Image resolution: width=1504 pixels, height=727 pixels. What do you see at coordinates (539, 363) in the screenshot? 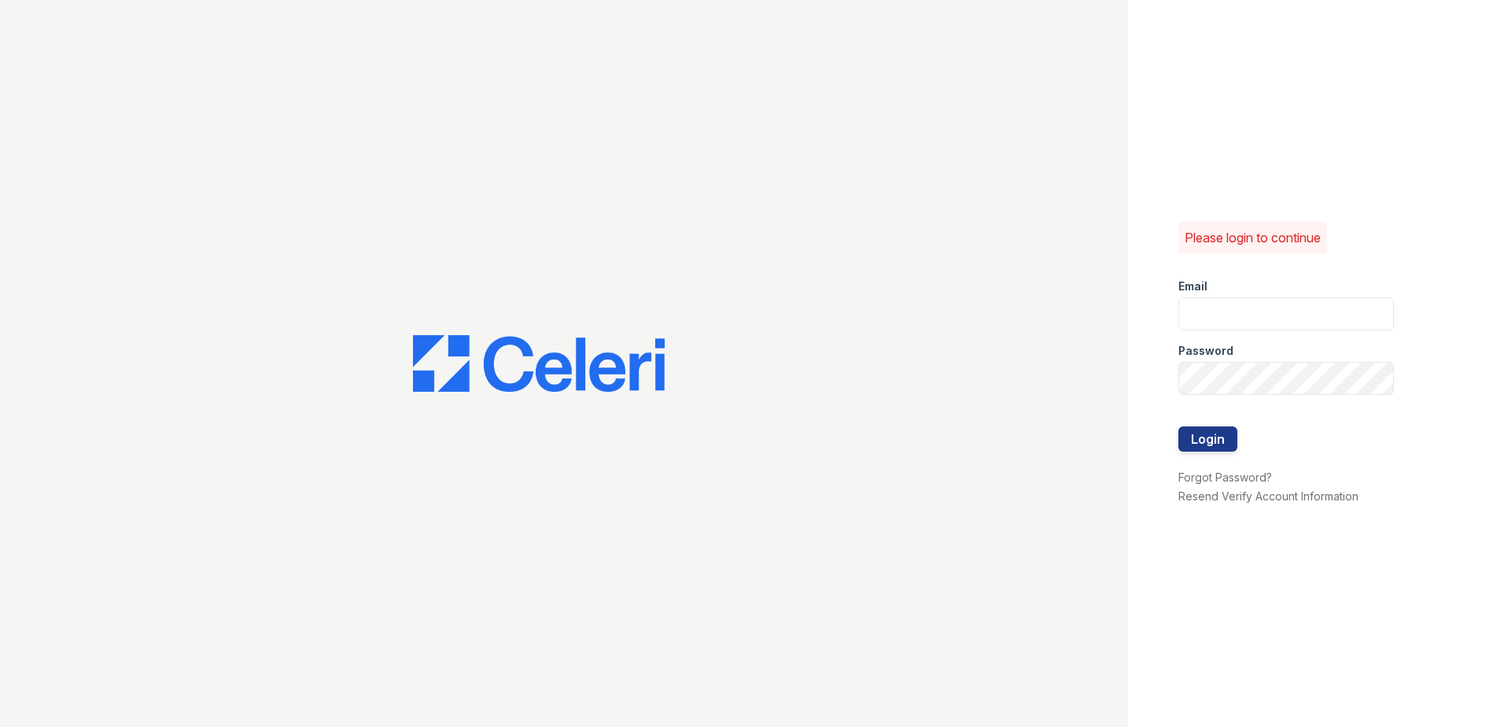
I see `img: CE_Logo_Blue-a8612792a0a2168367f1c8372b55b34899dd931a85d93a1a3d3e32e68fde9ad4.png` at bounding box center [539, 363].